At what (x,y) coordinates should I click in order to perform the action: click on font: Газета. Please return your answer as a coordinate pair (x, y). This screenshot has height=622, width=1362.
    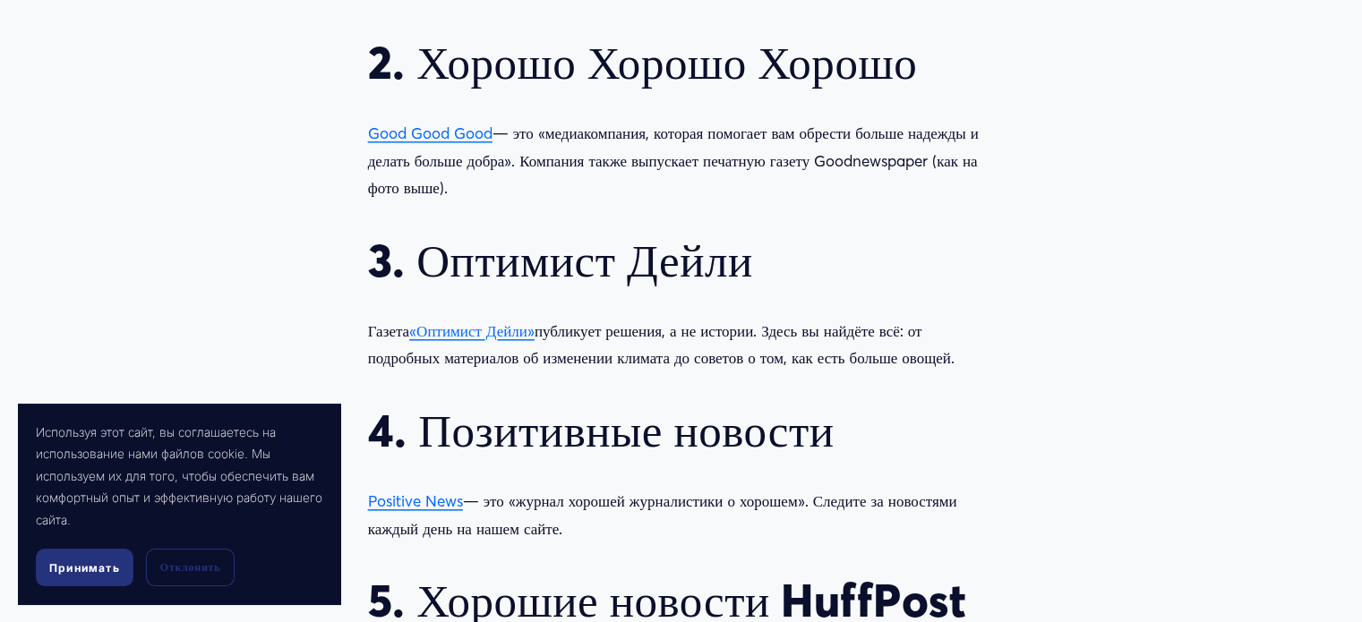
    Looking at the image, I should click on (389, 330).